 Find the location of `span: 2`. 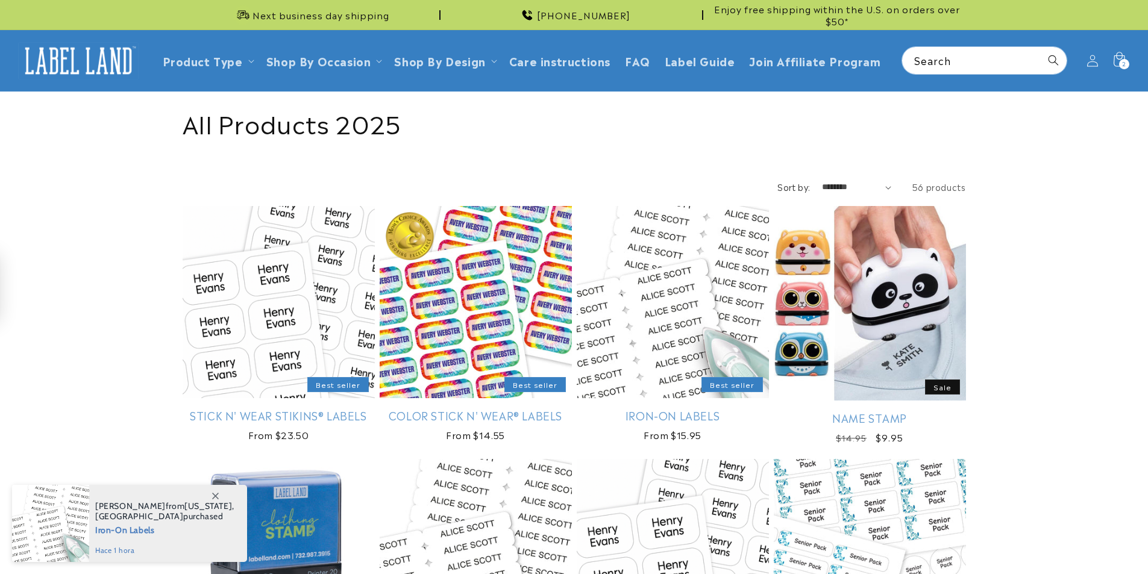

span: 2 is located at coordinates (1124, 64).